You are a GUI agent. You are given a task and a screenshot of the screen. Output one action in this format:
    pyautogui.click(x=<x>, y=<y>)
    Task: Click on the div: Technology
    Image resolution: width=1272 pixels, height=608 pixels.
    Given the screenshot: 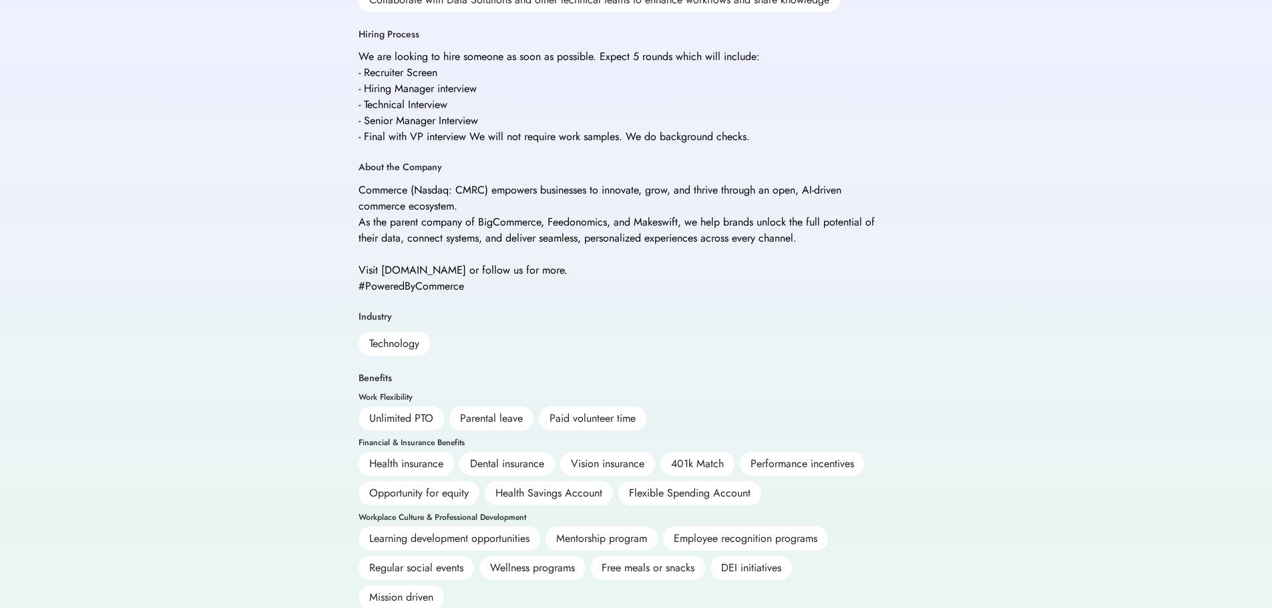 What is the action you would take?
    pyautogui.click(x=394, y=344)
    